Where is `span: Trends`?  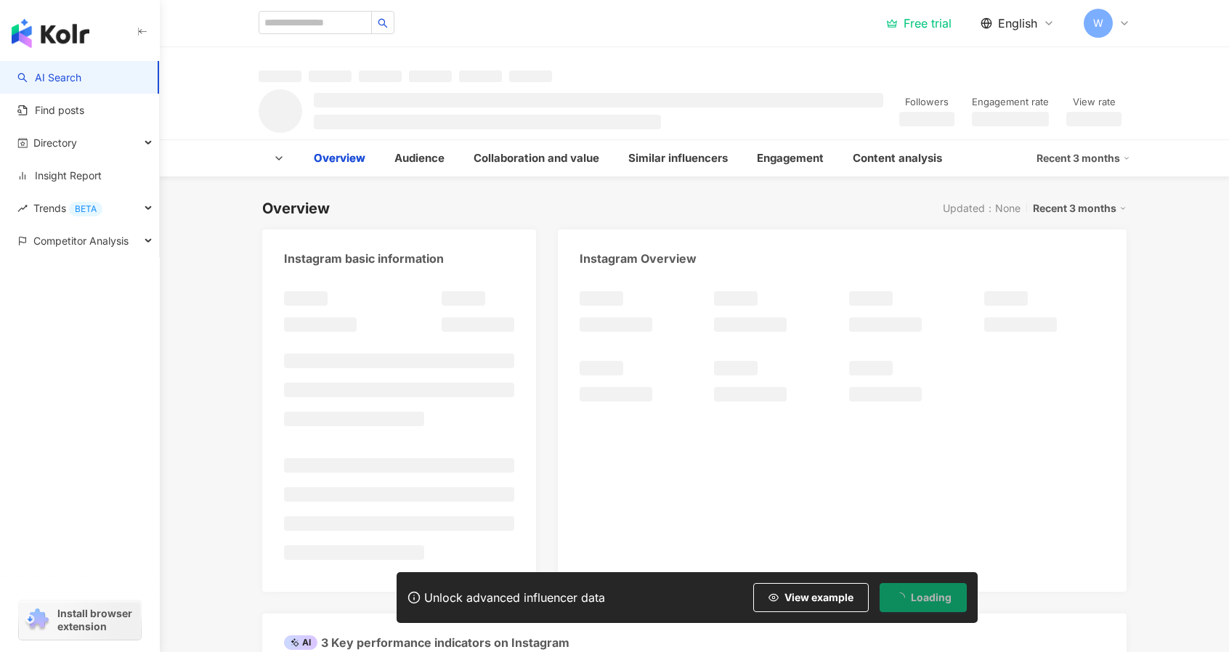
span: Trends is located at coordinates (68, 208).